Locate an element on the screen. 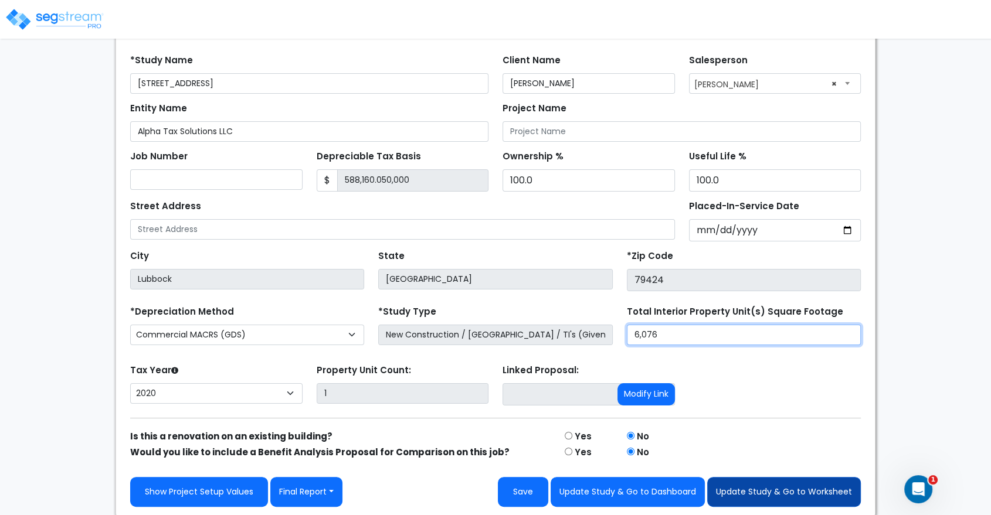 This screenshot has width=991, height=515. img: logo_pro_r.png is located at coordinates (55, 19).